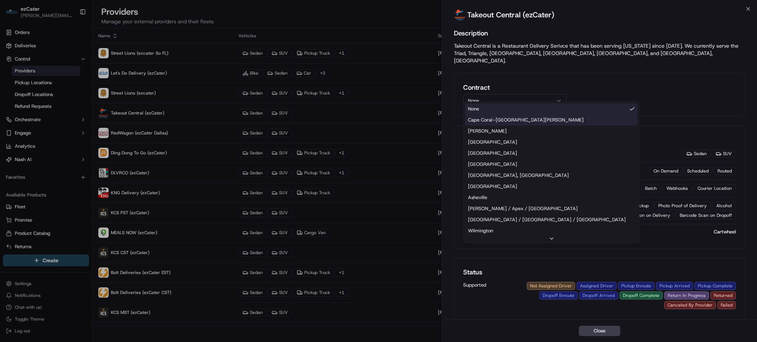 This screenshot has width=757, height=342. I want to click on span: Wilmington, so click(480, 231).